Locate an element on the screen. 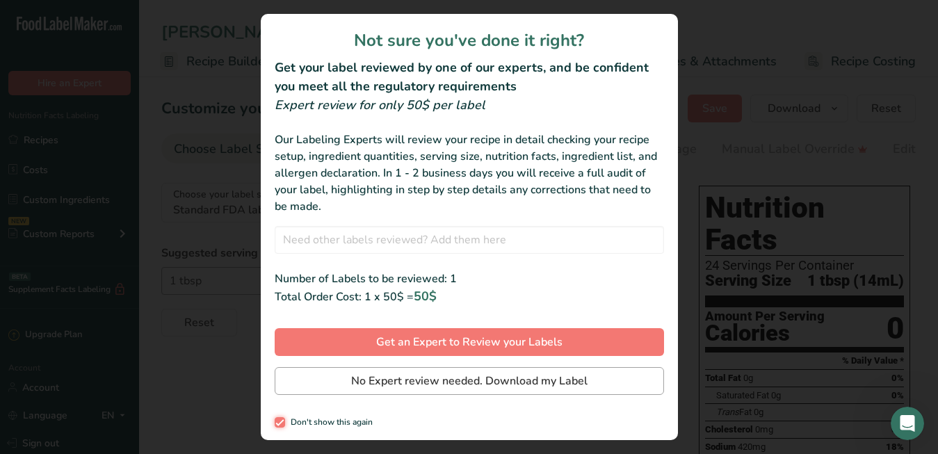 Image resolution: width=938 pixels, height=454 pixels. h2: Get your label reviewed by one of our experts, and be confident you meet all the regulatory requi... is located at coordinates (469, 77).